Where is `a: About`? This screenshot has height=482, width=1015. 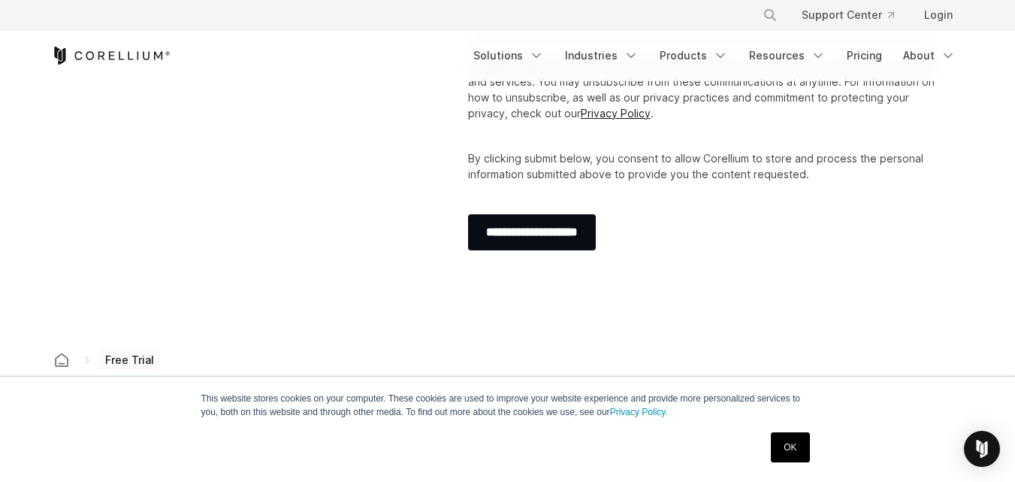 a: About is located at coordinates (930, 56).